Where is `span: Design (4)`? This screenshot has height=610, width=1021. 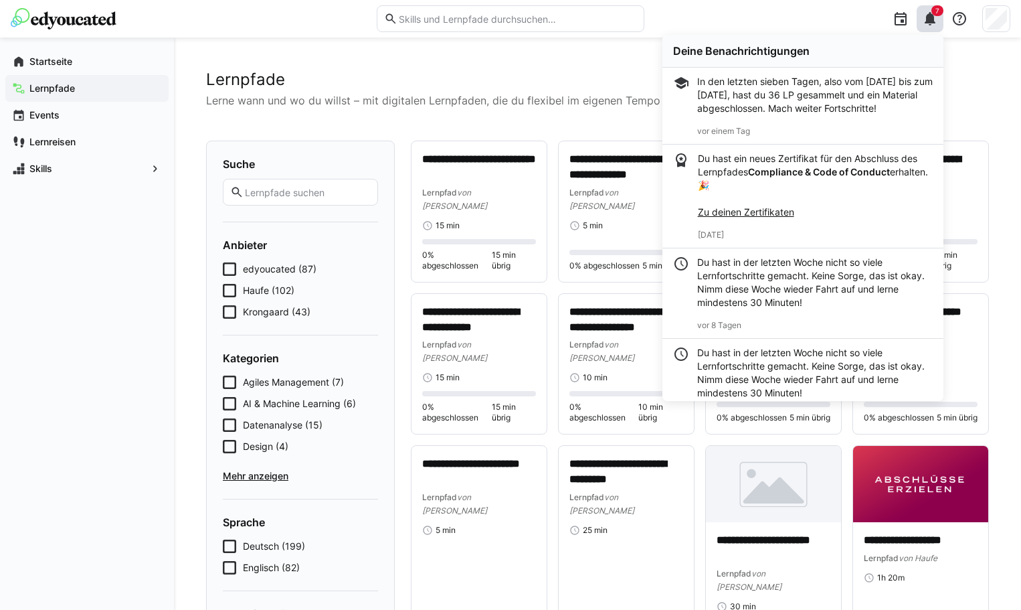 span: Design (4) is located at coordinates (266, 446).